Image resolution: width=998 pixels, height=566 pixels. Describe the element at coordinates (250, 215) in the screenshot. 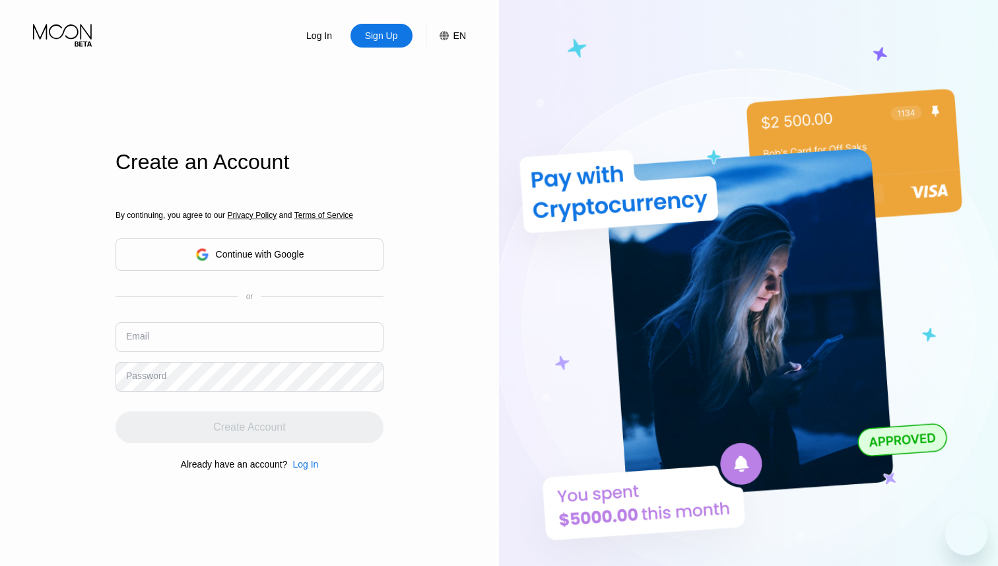

I see `div: By continuing, you agree to our` at that location.